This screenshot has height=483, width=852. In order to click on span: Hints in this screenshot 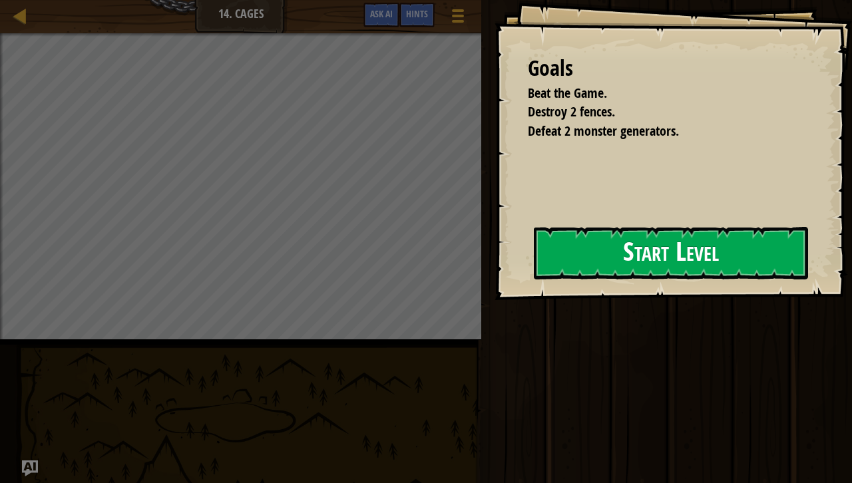, I will do `click(417, 13)`.